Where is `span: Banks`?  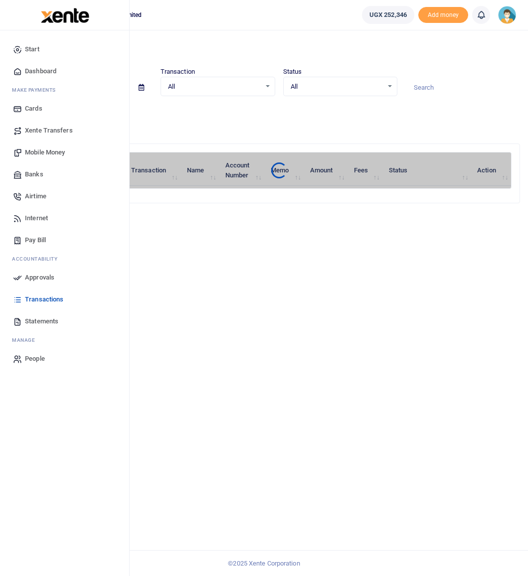
span: Banks is located at coordinates (34, 174).